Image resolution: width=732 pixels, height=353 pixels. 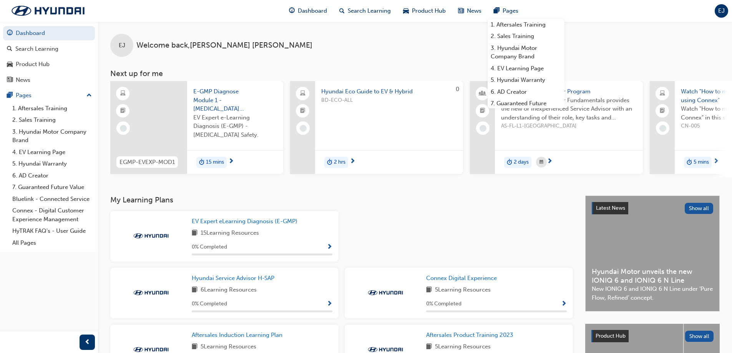 I want to click on a: Aftersales Product Training 2023, so click(x=471, y=335).